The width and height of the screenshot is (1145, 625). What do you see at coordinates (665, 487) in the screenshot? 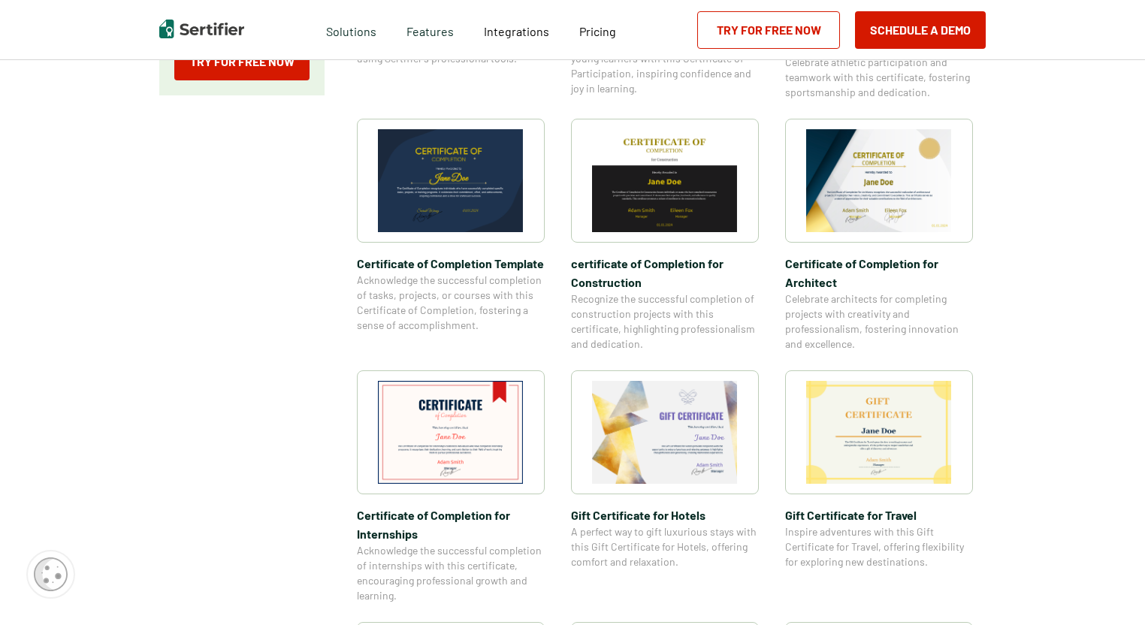
I see `a: Gift Certificate​ for HotelsGift Certificate​ for HotelsA perfect way to gift luxurious stays wit...` at bounding box center [665, 487].